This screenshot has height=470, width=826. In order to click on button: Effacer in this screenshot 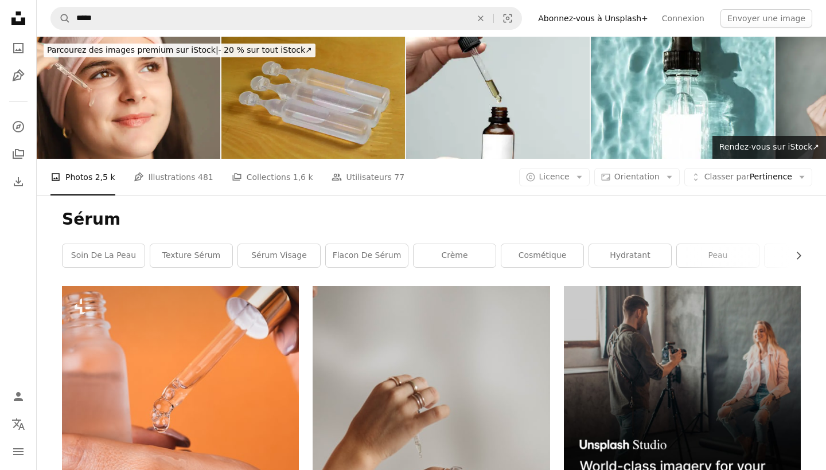, I will do `click(480, 18)`.